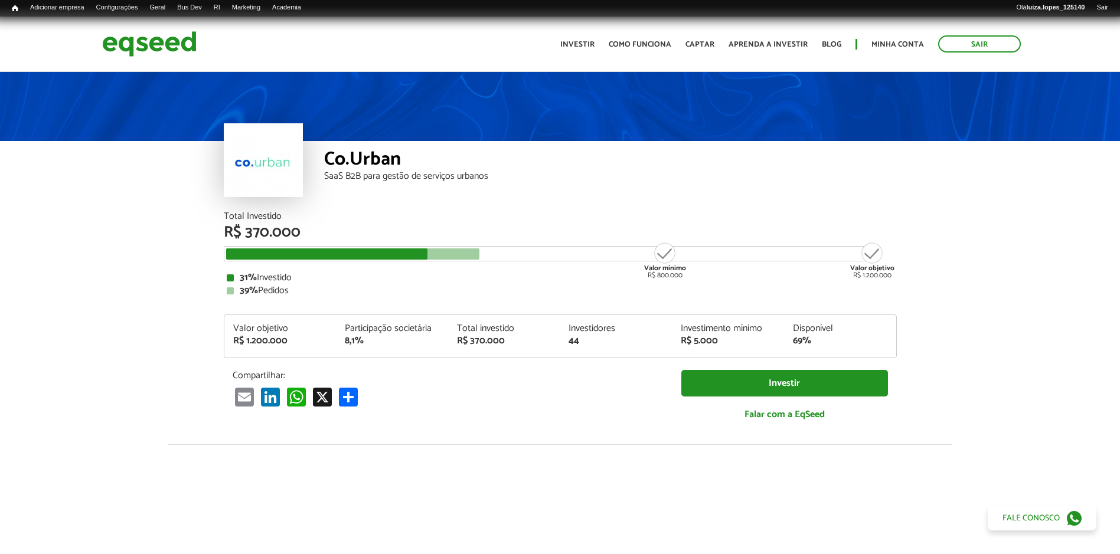 This screenshot has width=1120, height=554. What do you see at coordinates (831, 44) in the screenshot?
I see `a: Blog` at bounding box center [831, 44].